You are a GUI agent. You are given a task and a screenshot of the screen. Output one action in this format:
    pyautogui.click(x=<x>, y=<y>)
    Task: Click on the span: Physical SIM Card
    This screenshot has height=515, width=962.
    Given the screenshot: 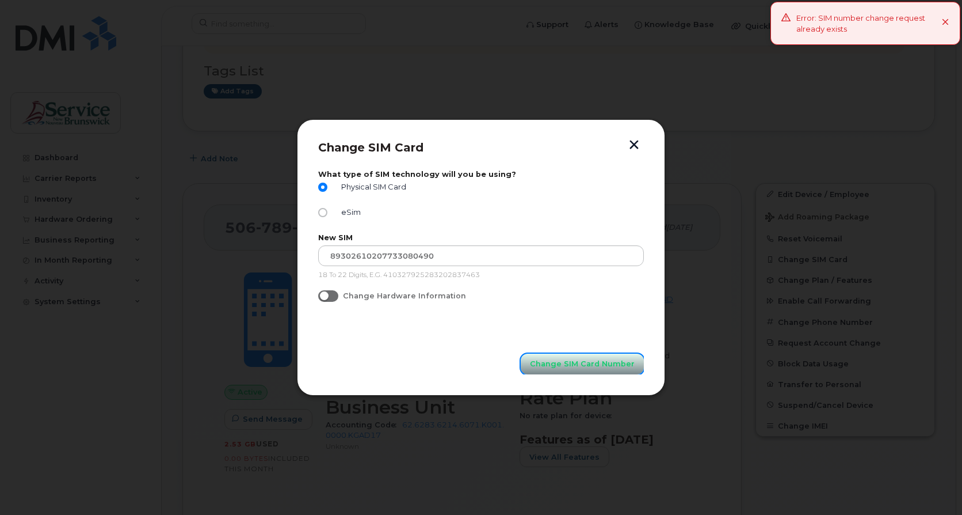 What is the action you would take?
    pyautogui.click(x=371, y=186)
    